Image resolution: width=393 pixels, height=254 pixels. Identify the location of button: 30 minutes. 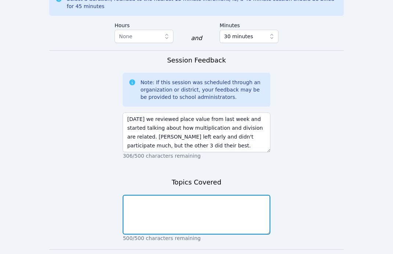
(249, 36).